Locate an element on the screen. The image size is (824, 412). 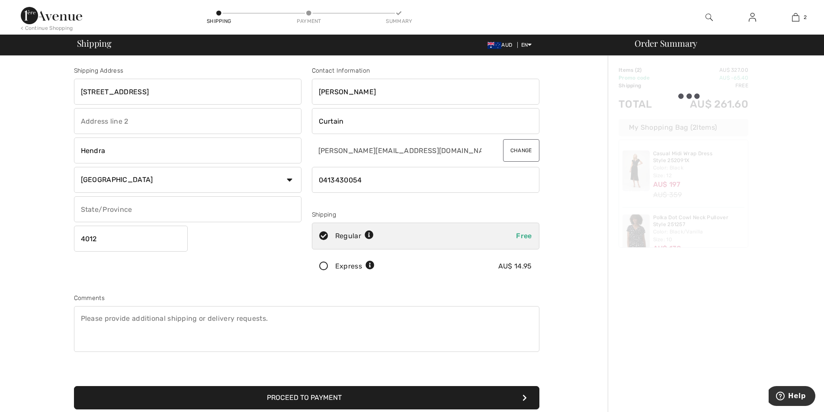
div: Express is located at coordinates (355, 266).